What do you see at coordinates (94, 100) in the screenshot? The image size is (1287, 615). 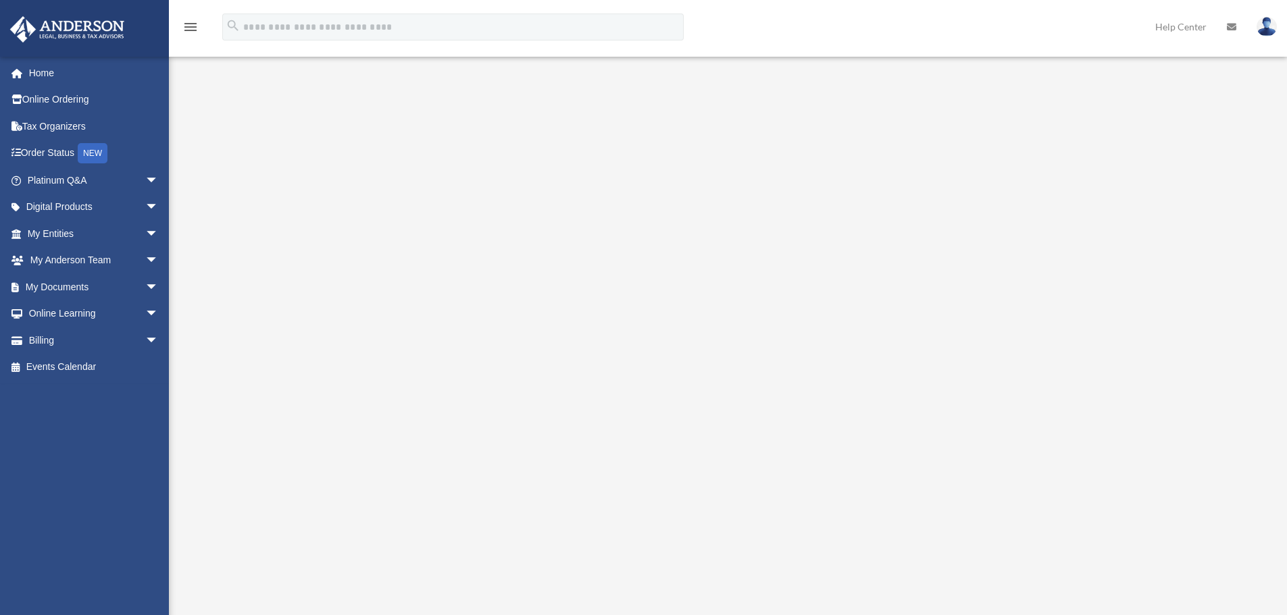 I see `a: Online Ordering` at bounding box center [94, 100].